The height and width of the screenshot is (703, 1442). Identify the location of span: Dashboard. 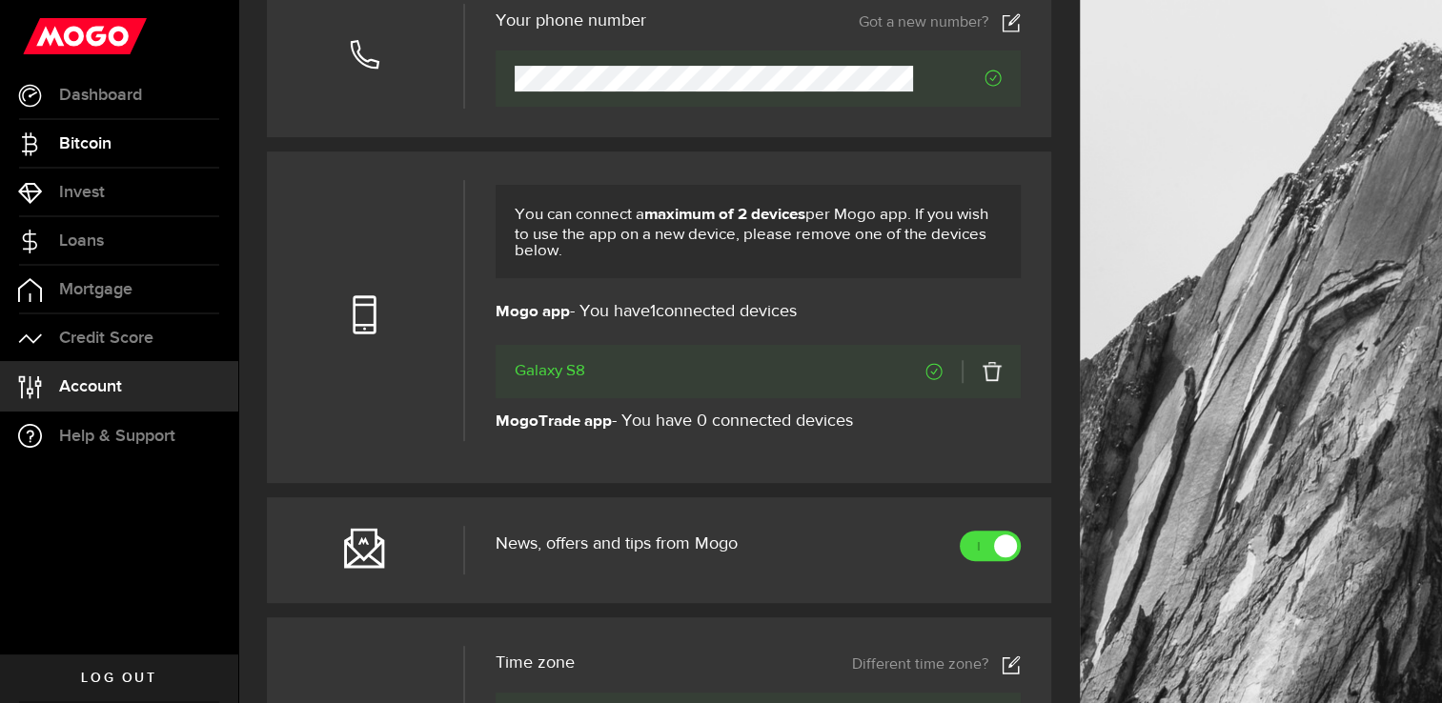
(100, 95).